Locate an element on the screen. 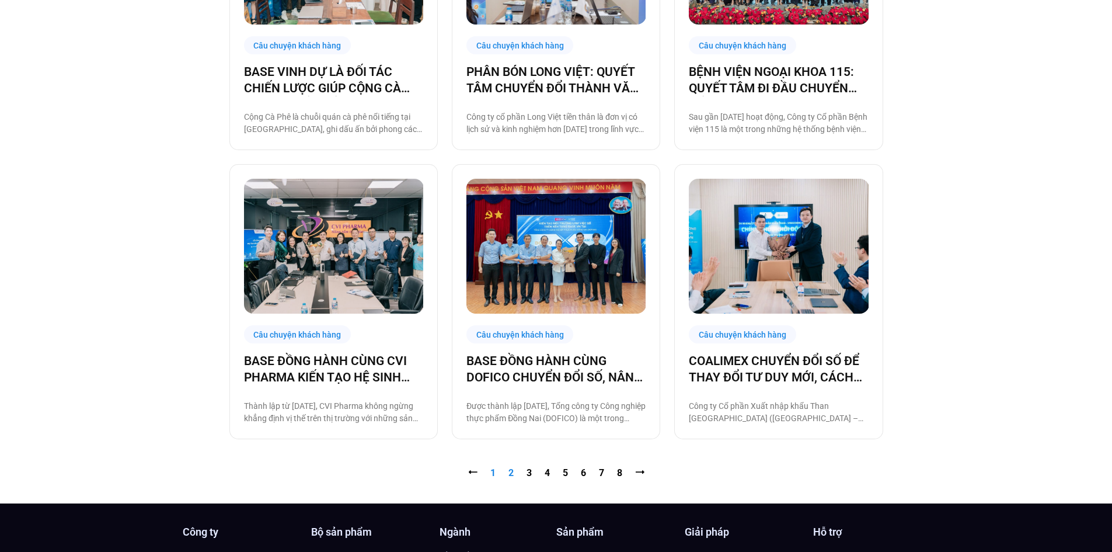 The image size is (1112, 552). a: BASE VINH DỰ LÀ ĐỐI TÁC CHIẾN LƯỢC GIÚP CỘNG CÀ PHÊ CHUYỂN ĐỔI SỐ VẬN HÀNH! is located at coordinates (333, 80).